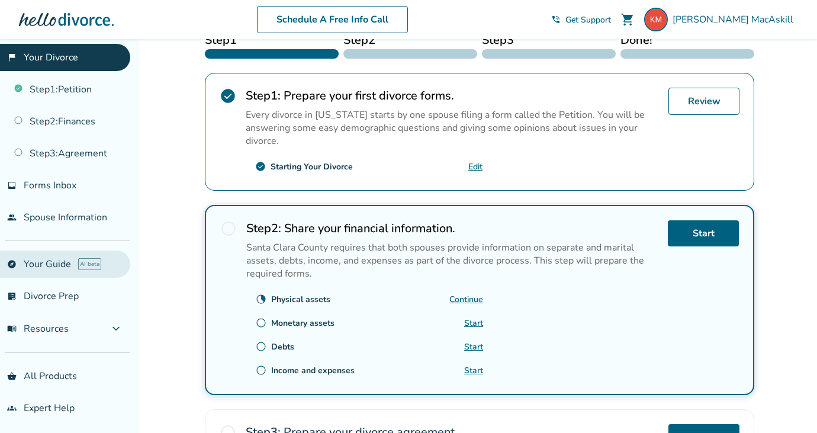  What do you see at coordinates (261, 299) in the screenshot?
I see `span: clock_loader_40` at bounding box center [261, 299].